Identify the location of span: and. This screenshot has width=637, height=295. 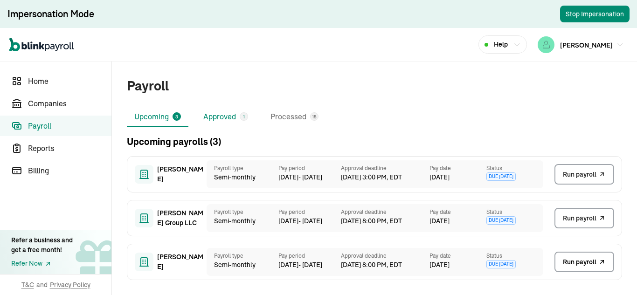
(42, 285).